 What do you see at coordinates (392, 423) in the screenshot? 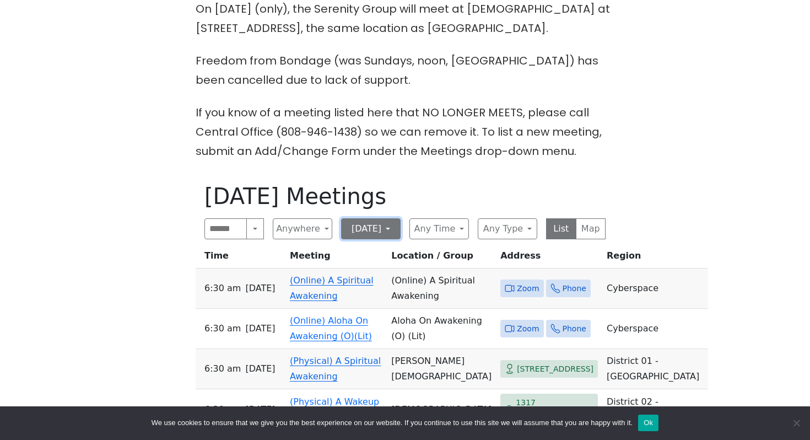
I see `span: We use cookies to ensure that we give you the best experience on our website. If you continue to ...` at bounding box center [392, 423].